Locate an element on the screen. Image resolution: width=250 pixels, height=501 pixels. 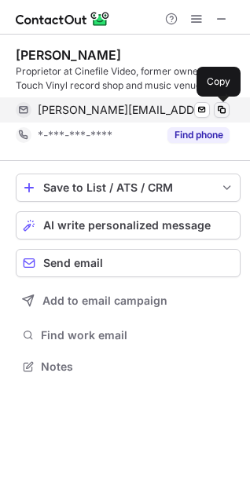
div: Proprietor at Cinefile Video, former owner of Touch Vinyl record shop and music venue. Small busi... is located at coordinates (128, 79).